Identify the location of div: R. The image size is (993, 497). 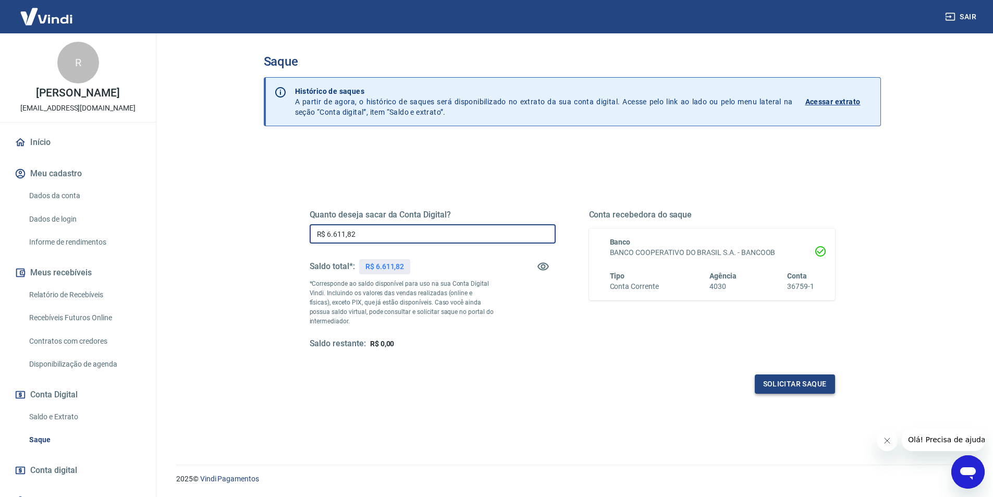
(78, 63).